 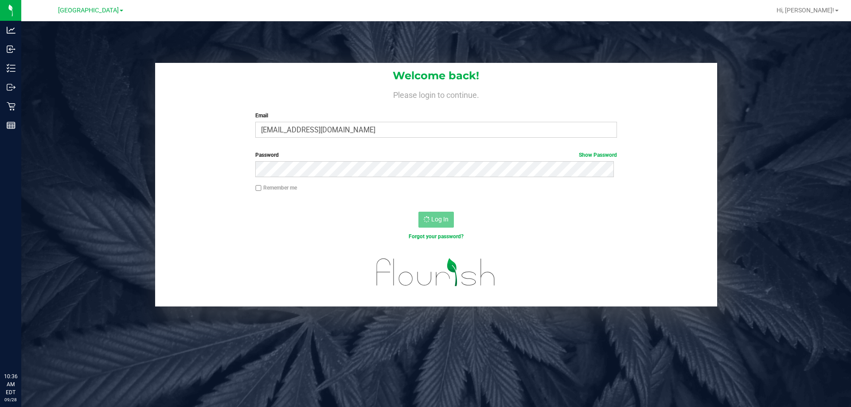 I want to click on label: Email, so click(x=436, y=116).